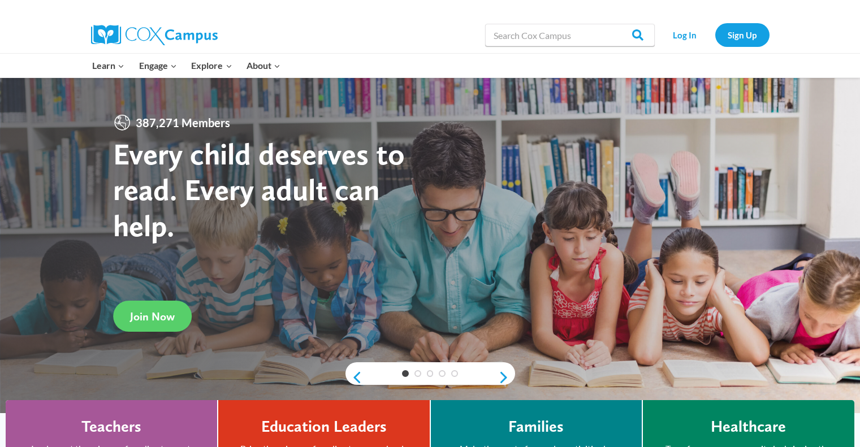  What do you see at coordinates (154, 35) in the screenshot?
I see `img: Cox Campus` at bounding box center [154, 35].